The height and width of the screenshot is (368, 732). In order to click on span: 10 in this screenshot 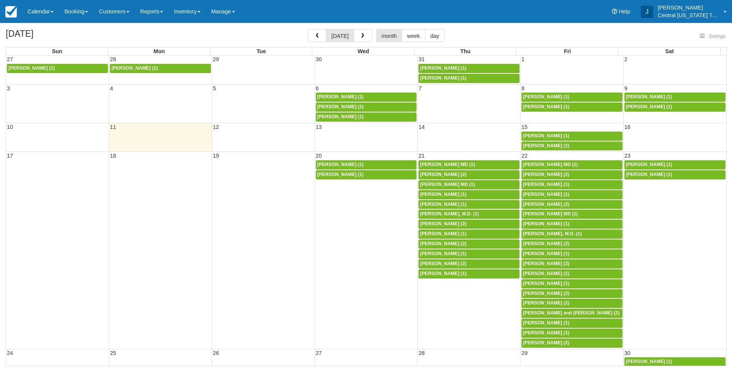, I will do `click(10, 127)`.